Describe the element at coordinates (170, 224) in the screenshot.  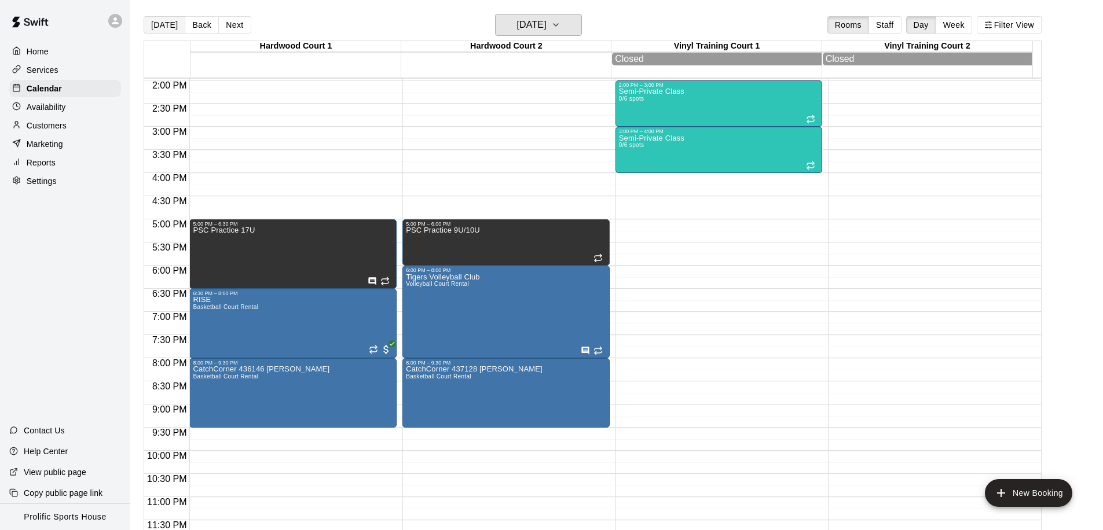
I see `span: 5:00 PM` at that location.